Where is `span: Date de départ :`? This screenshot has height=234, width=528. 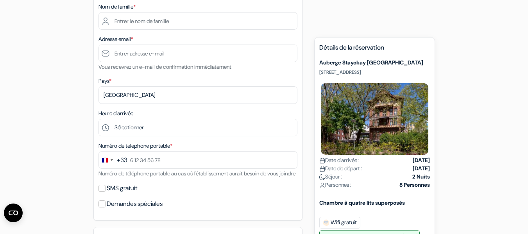
span: Date de départ : is located at coordinates (341, 169).